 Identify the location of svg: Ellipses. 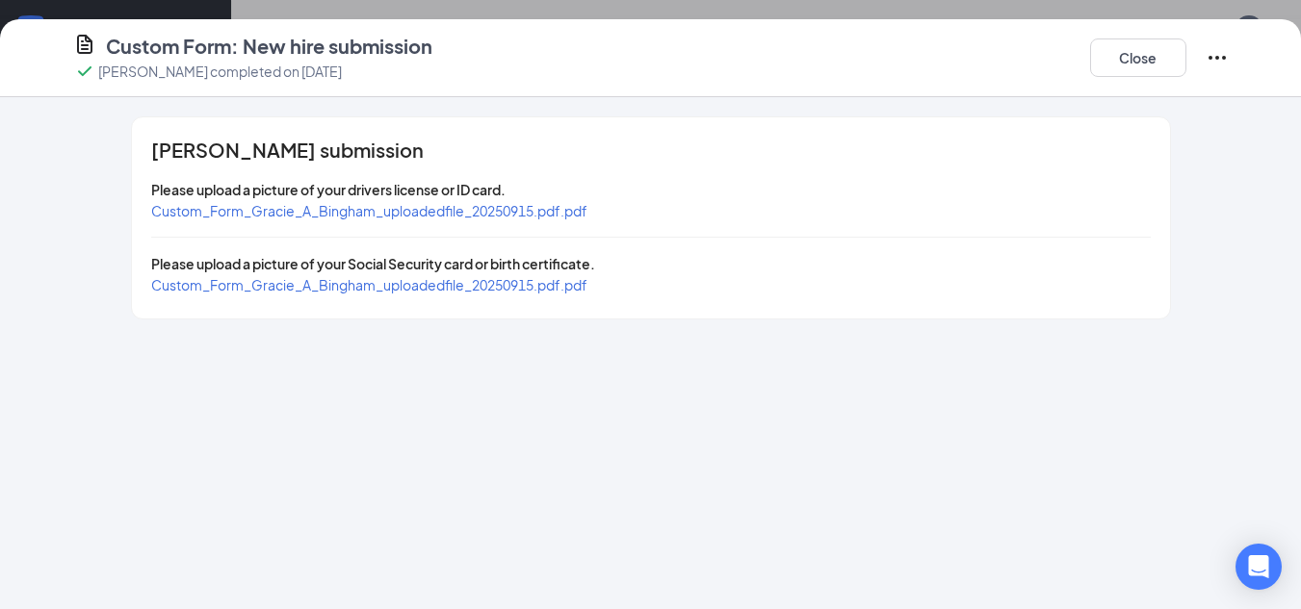
(1217, 58).